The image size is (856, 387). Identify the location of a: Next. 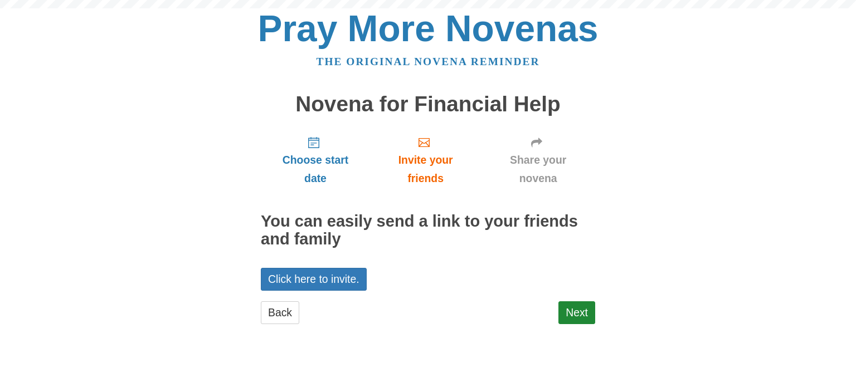
(577, 313).